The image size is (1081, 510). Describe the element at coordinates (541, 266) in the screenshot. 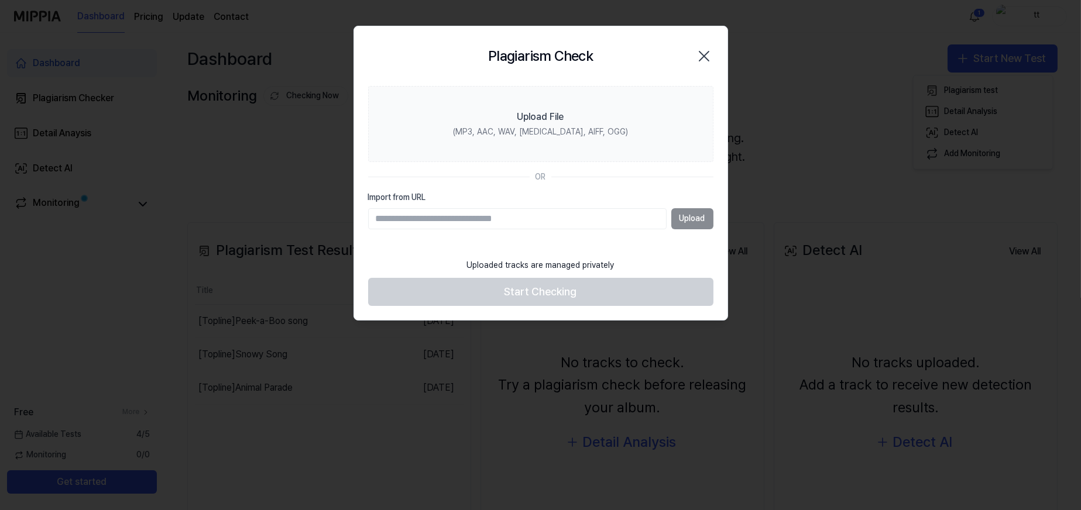

I see `div: Uploaded tracks are managed privately` at that location.